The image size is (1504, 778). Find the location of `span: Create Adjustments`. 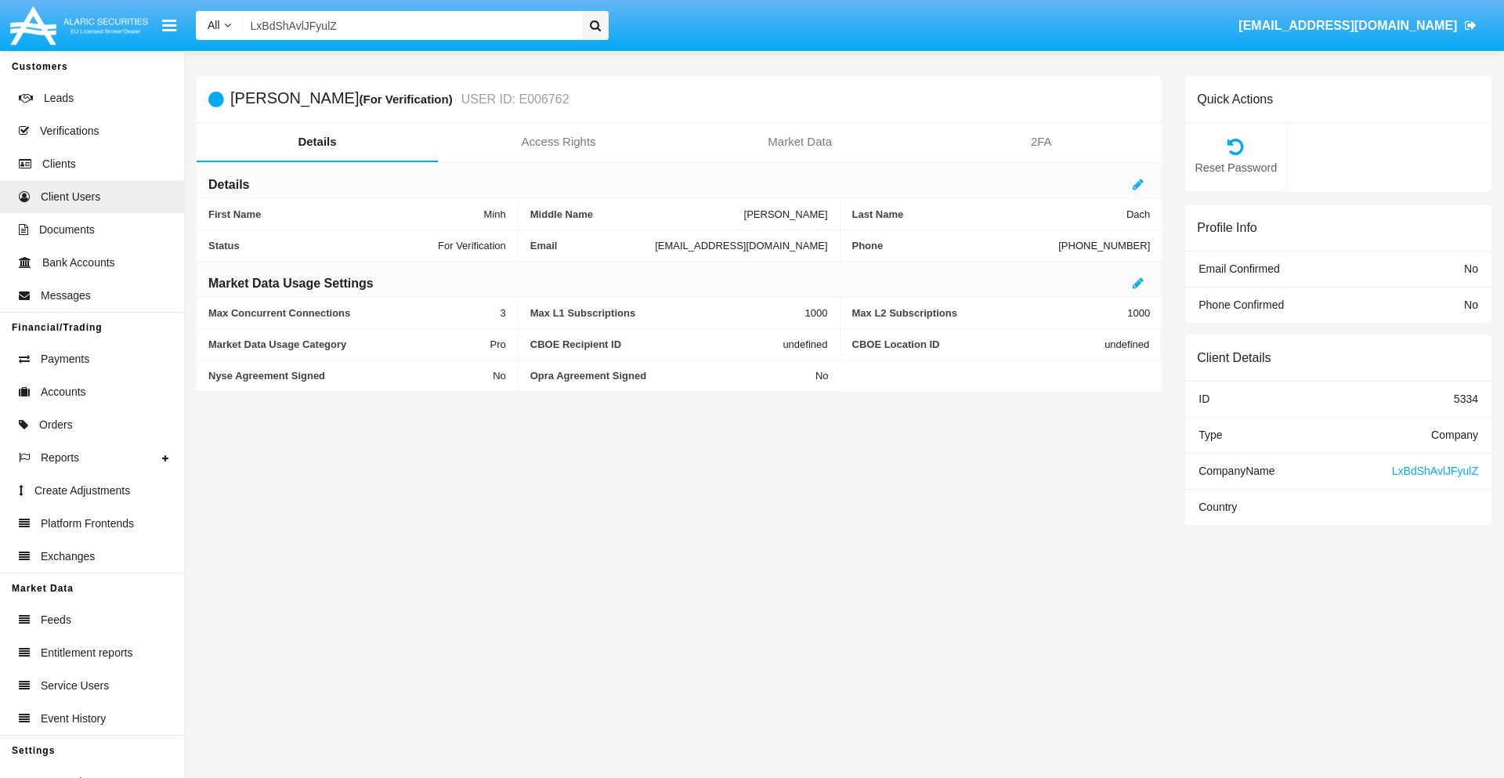

span: Create Adjustments is located at coordinates (82, 490).